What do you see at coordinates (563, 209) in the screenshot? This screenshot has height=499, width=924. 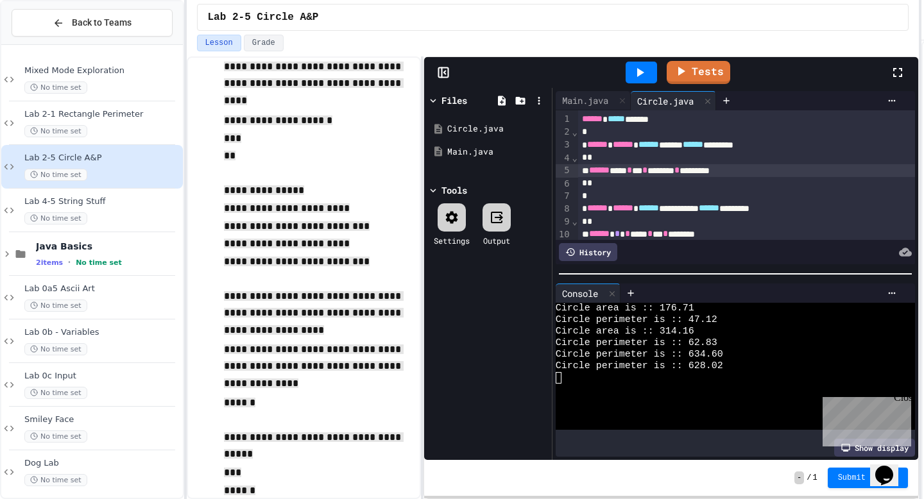 I see `div: 8` at bounding box center [563, 209].